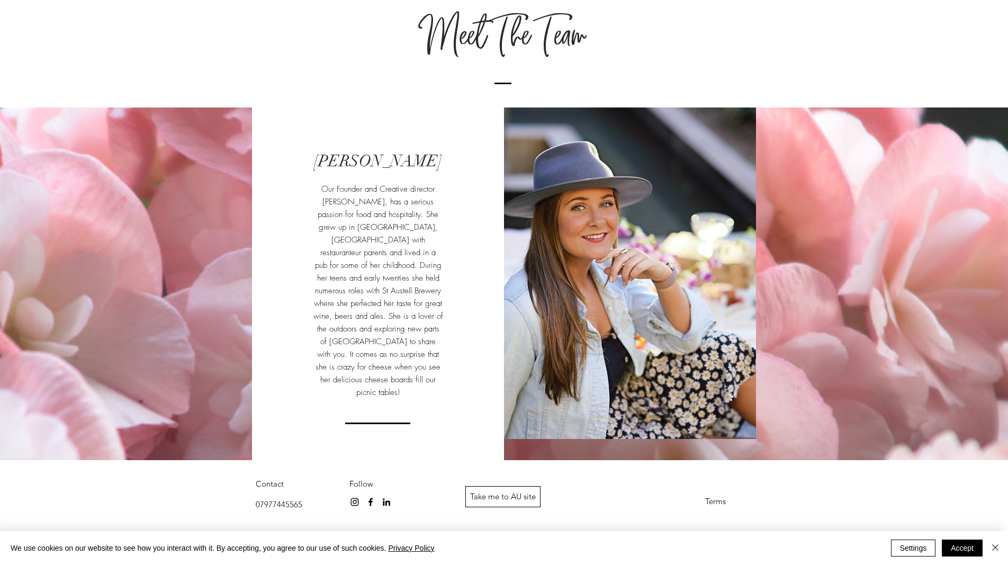  Describe the element at coordinates (503, 496) in the screenshot. I see `span: Take me to AU site` at that location.